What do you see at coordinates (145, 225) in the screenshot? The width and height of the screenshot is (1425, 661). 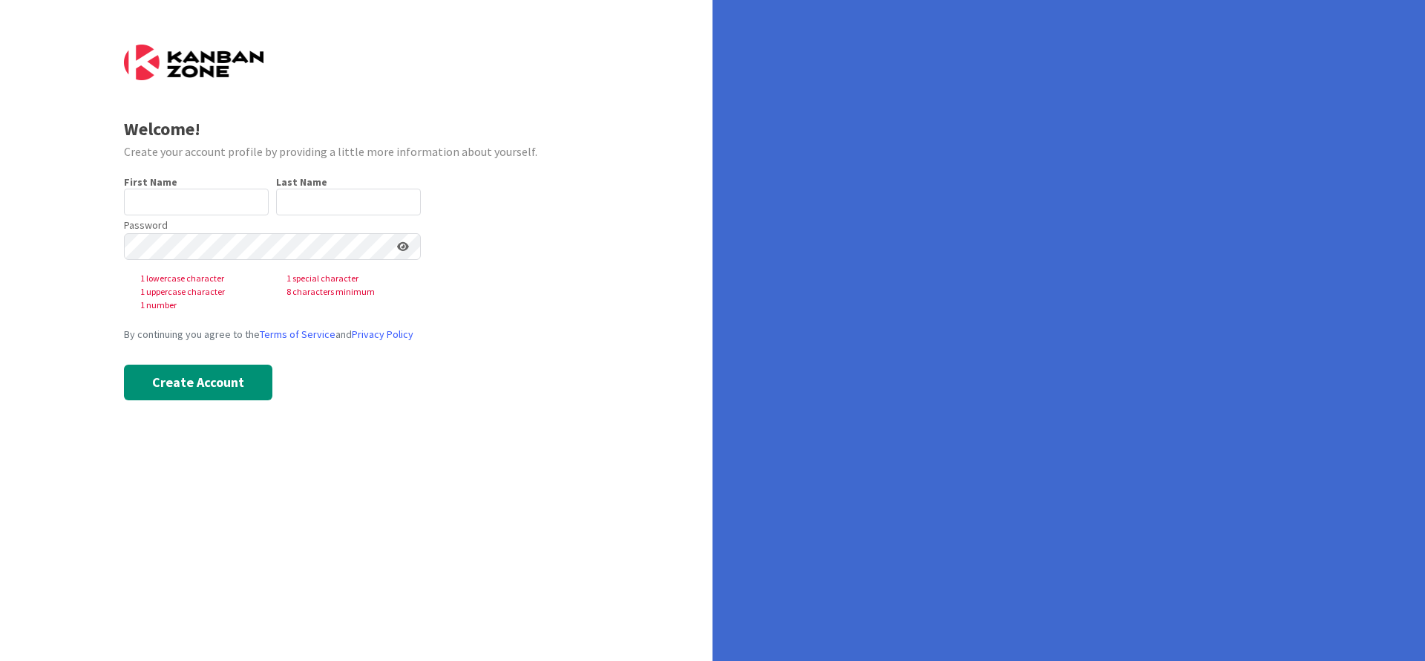 I see `label: Password` at bounding box center [145, 225].